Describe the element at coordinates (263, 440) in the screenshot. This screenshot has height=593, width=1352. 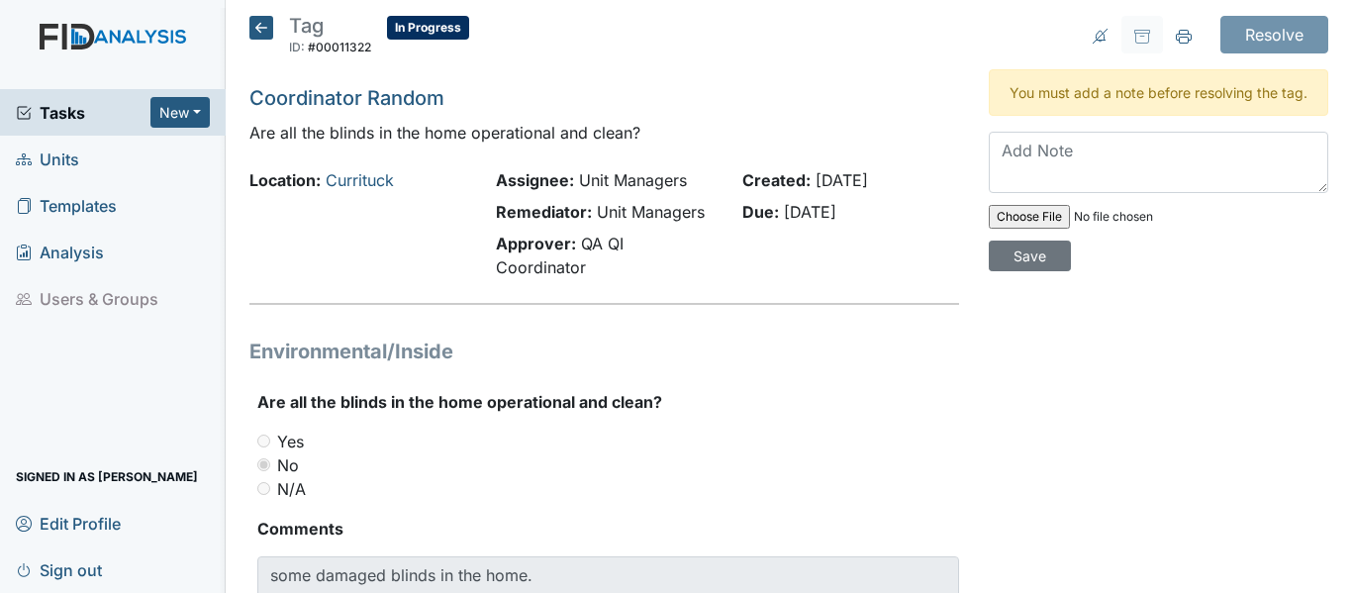
I see `input: Yes` at that location.